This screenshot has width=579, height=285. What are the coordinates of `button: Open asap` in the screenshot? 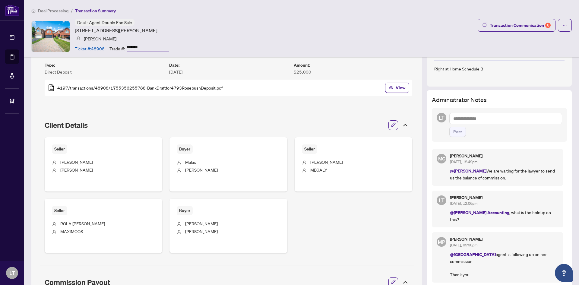 It's located at (564, 273).